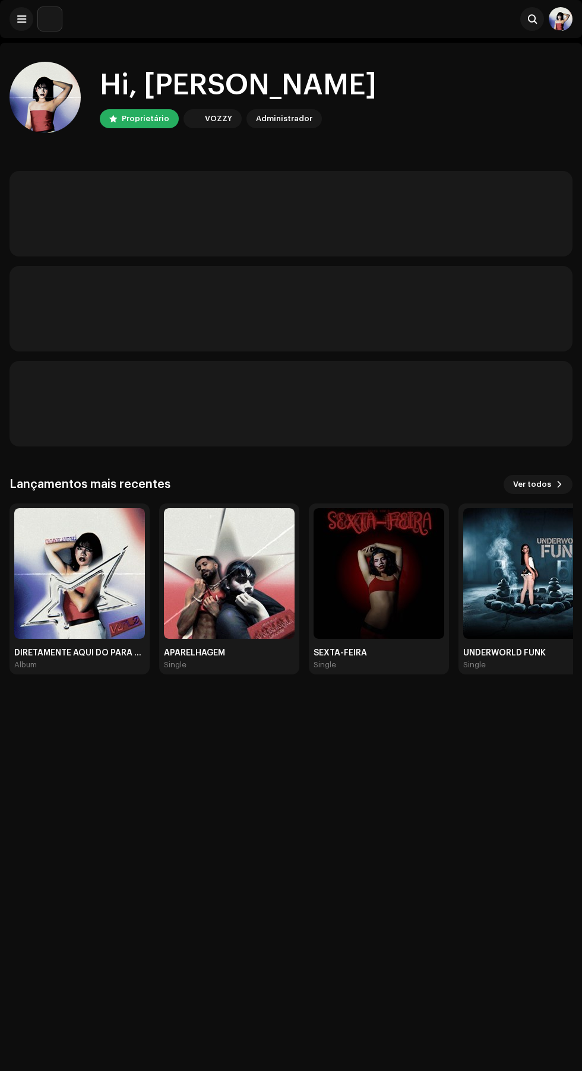  Describe the element at coordinates (538, 484) in the screenshot. I see `button: Ver todos` at that location.